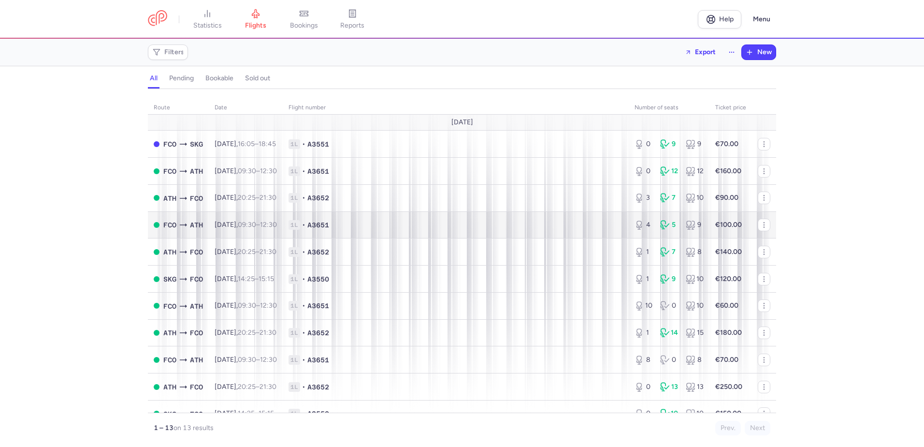 This screenshot has height=447, width=924. Describe the element at coordinates (759, 52) in the screenshot. I see `button: New` at that location.